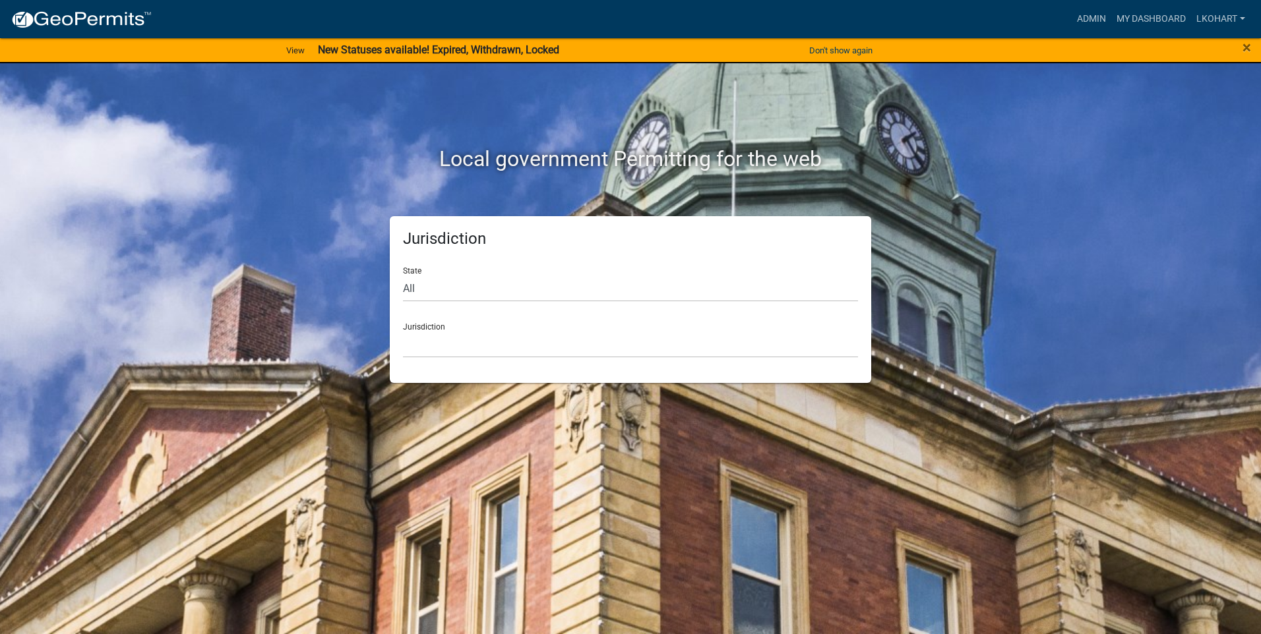  What do you see at coordinates (630, 159) in the screenshot?
I see `h2: Local government Permitting for the web` at bounding box center [630, 159].